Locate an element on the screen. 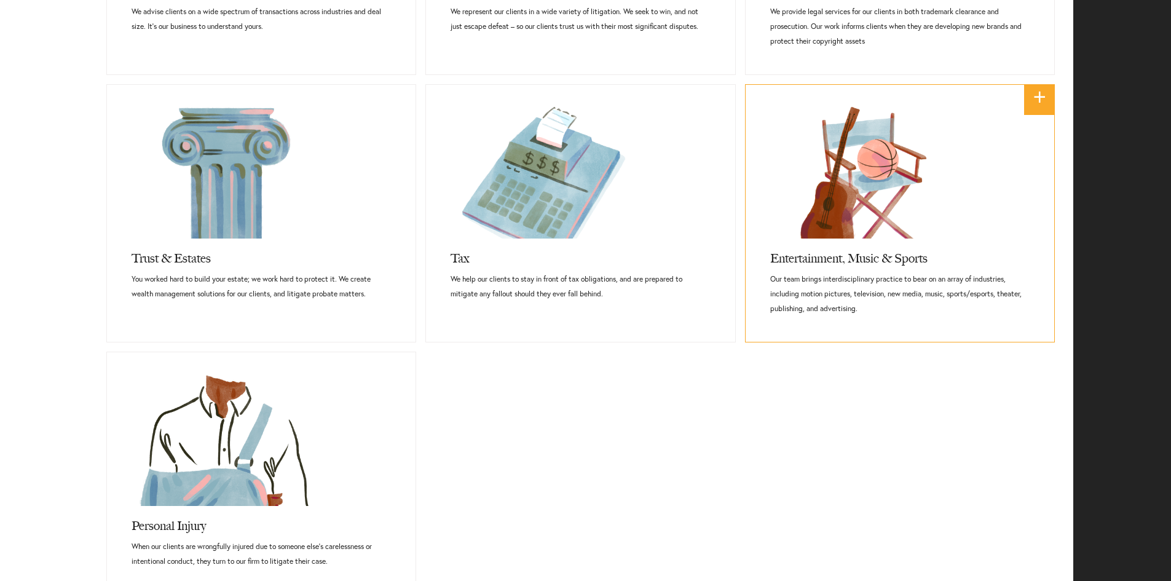 This screenshot has height=581, width=1171. a: TaxWe help our clients to stay in front of tax obligations, and are prepared to mitigate any fall... is located at coordinates (580, 283).